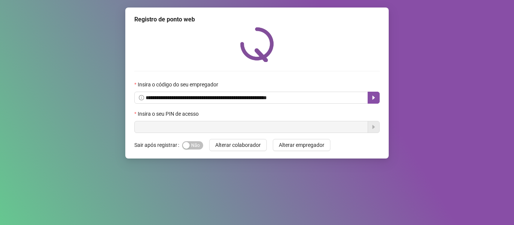 This screenshot has height=225, width=514. What do you see at coordinates (238, 145) in the screenshot?
I see `span: Alterar colaborador` at bounding box center [238, 145].